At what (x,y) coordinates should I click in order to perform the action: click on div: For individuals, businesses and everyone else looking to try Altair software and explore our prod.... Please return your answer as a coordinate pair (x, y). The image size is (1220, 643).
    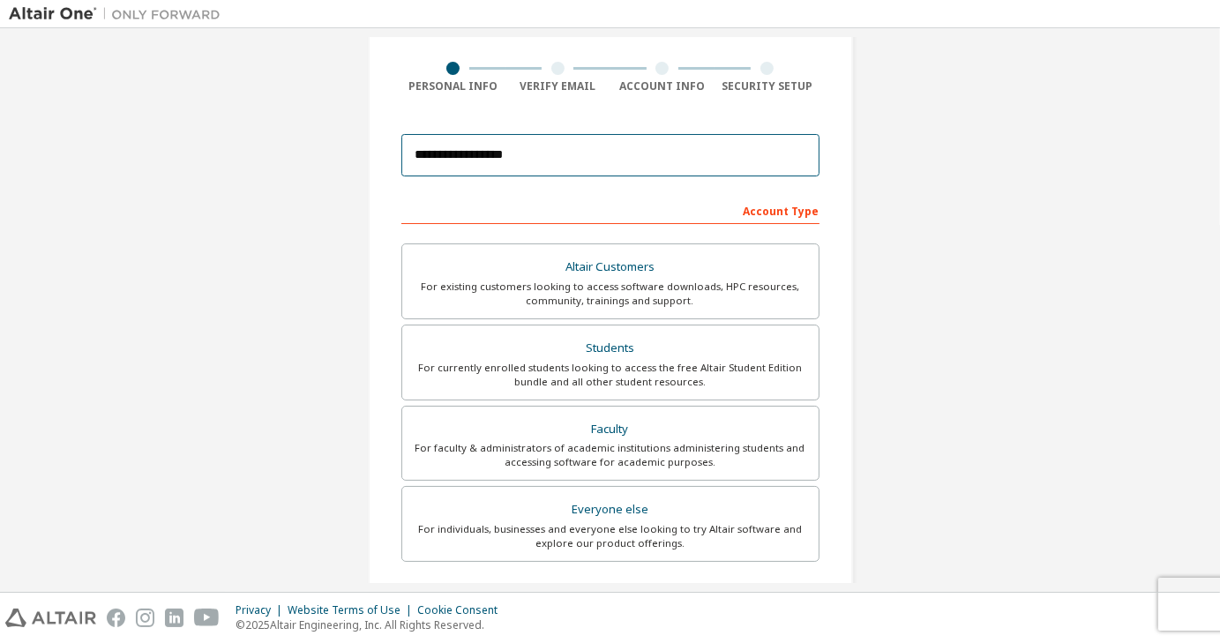
    Looking at the image, I should click on (610, 536).